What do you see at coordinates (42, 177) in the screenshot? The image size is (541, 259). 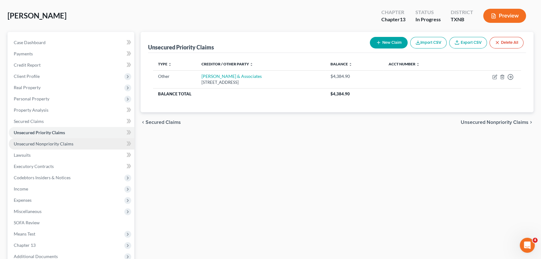 I see `span: Codebtors Insiders & Notices` at bounding box center [42, 177].